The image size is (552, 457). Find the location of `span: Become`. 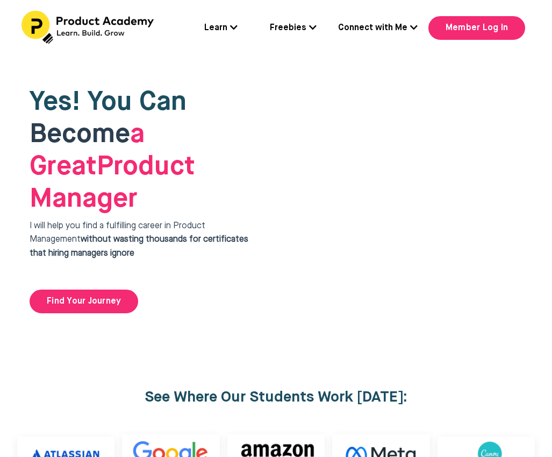

span: Become is located at coordinates (80, 134).